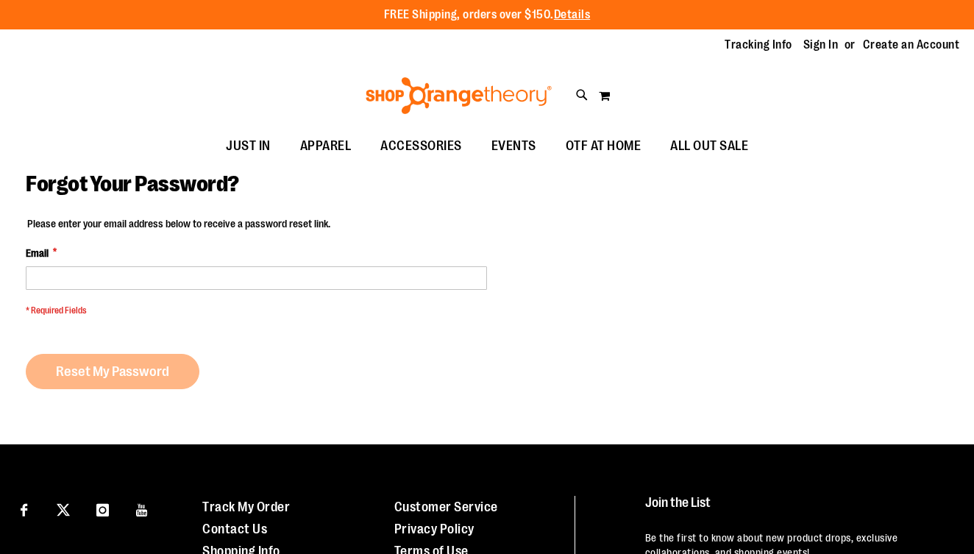 This screenshot has height=554, width=974. Describe the element at coordinates (256, 310) in the screenshot. I see `span: * Required Fields` at that location.